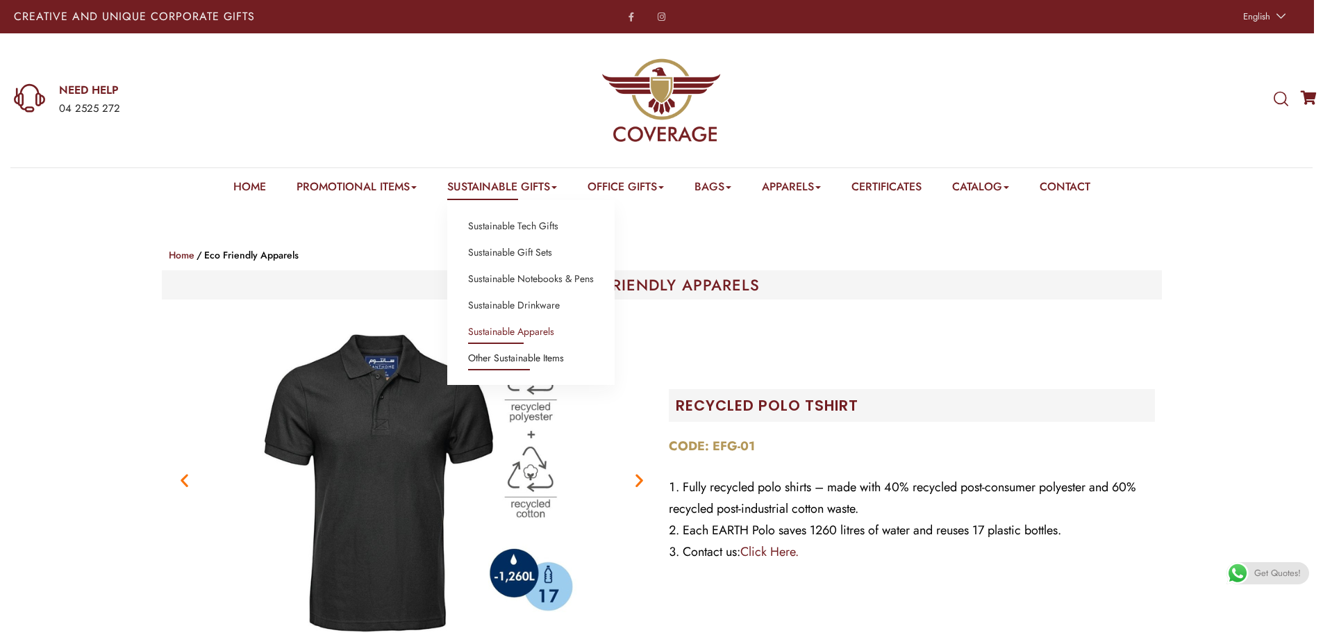  Describe the element at coordinates (662, 285) in the screenshot. I see `h1: ECO FRIENDLY APPARELS` at that location.